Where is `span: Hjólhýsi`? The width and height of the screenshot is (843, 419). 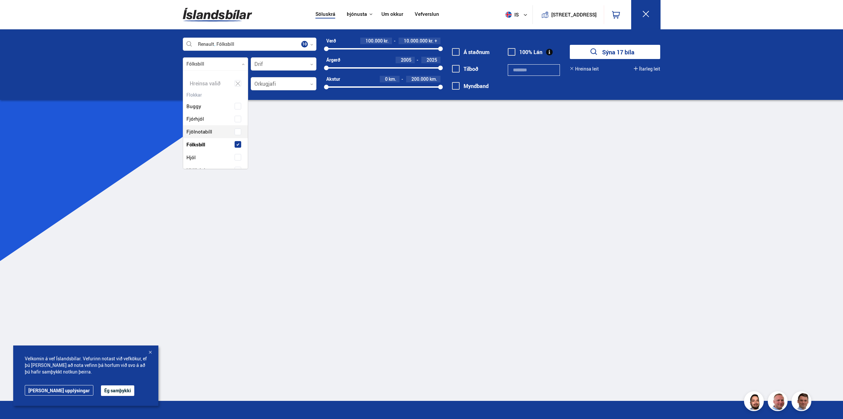
span: Hjólhýsi is located at coordinates (196, 170).